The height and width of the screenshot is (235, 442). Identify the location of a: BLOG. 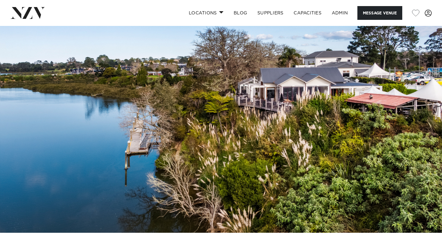
(240, 13).